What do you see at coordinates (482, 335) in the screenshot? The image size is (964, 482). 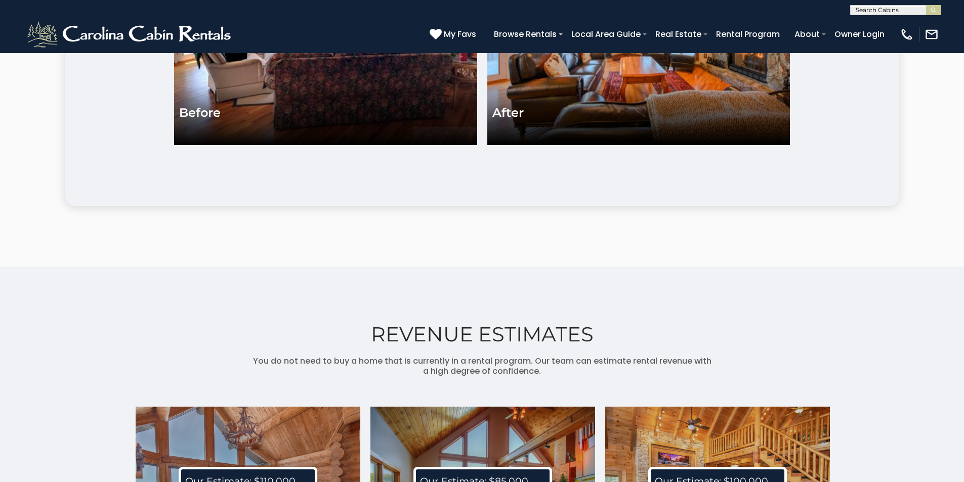 I see `h2: REVENUE ESTIMATES` at bounding box center [482, 335].